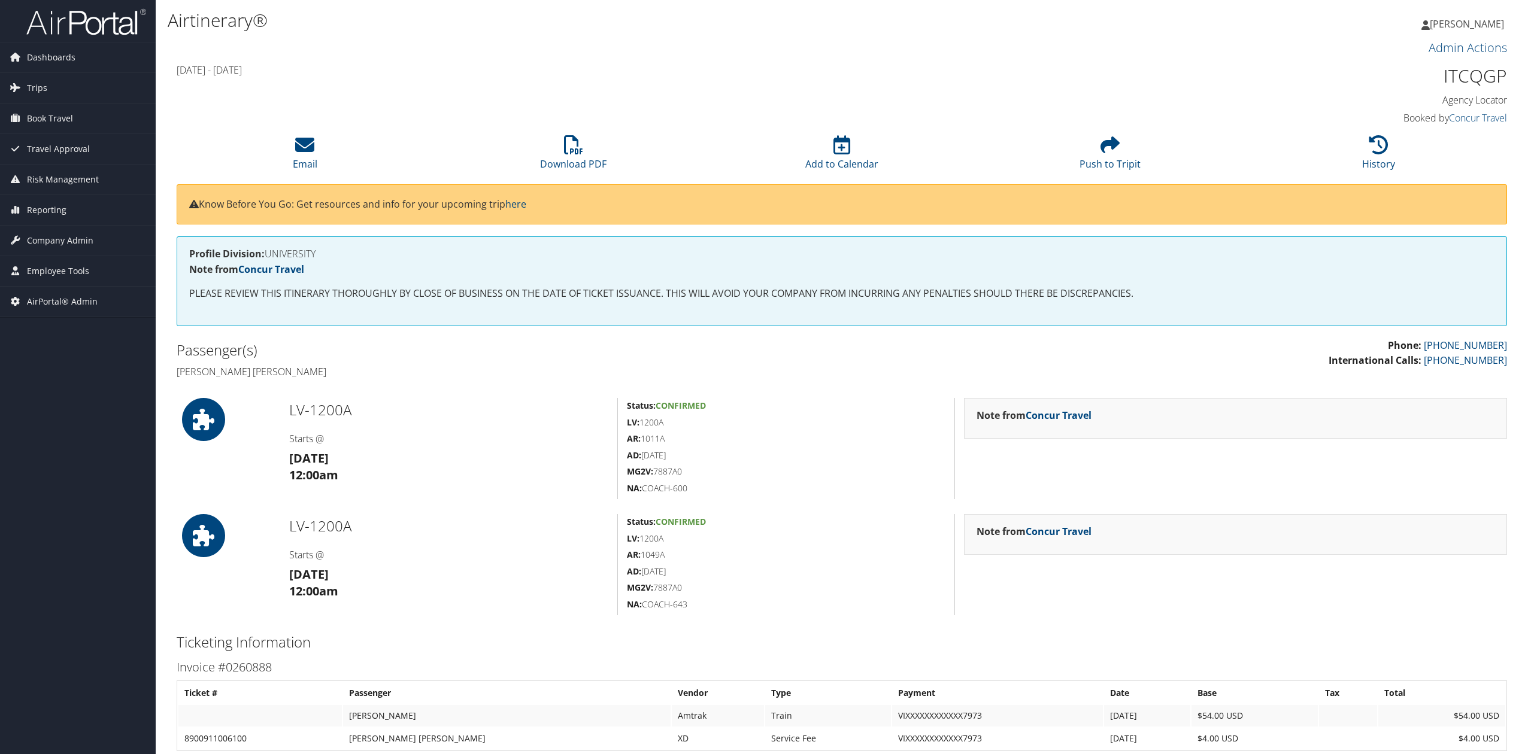 This screenshot has height=754, width=1528. Describe the element at coordinates (505, 350) in the screenshot. I see `h2: Passenger(s)` at that location.